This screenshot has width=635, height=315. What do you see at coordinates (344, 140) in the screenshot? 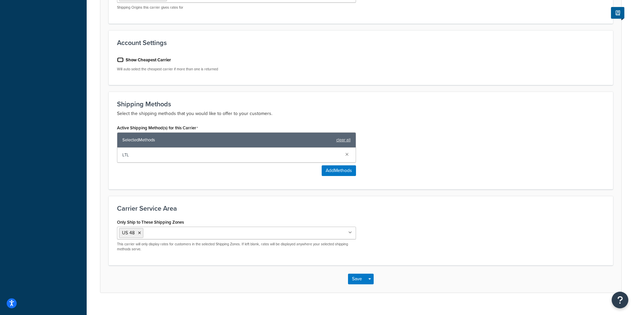
I see `a: clear all` at bounding box center [344, 140].